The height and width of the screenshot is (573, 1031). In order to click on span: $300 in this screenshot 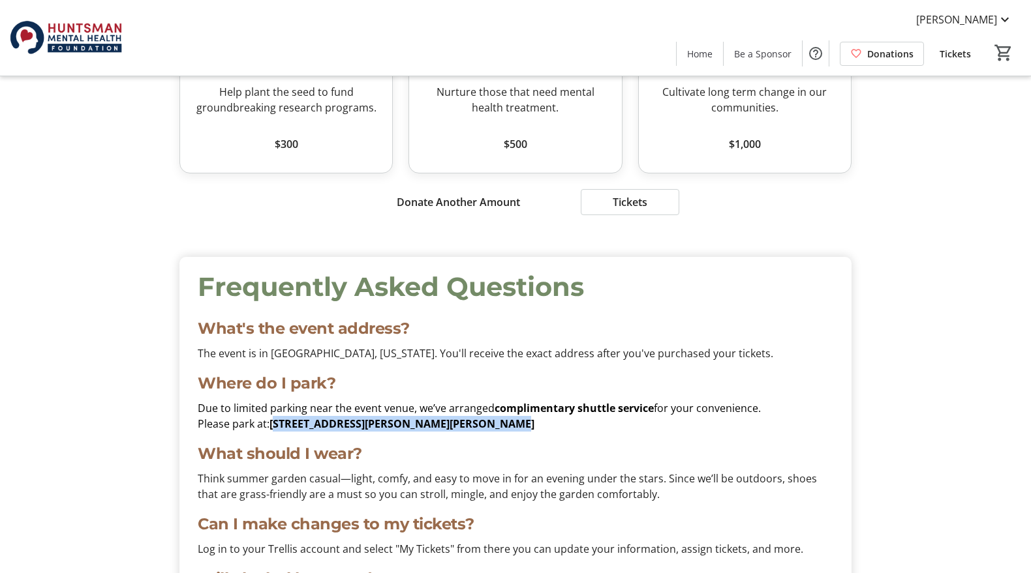, I will do `click(286, 144)`.